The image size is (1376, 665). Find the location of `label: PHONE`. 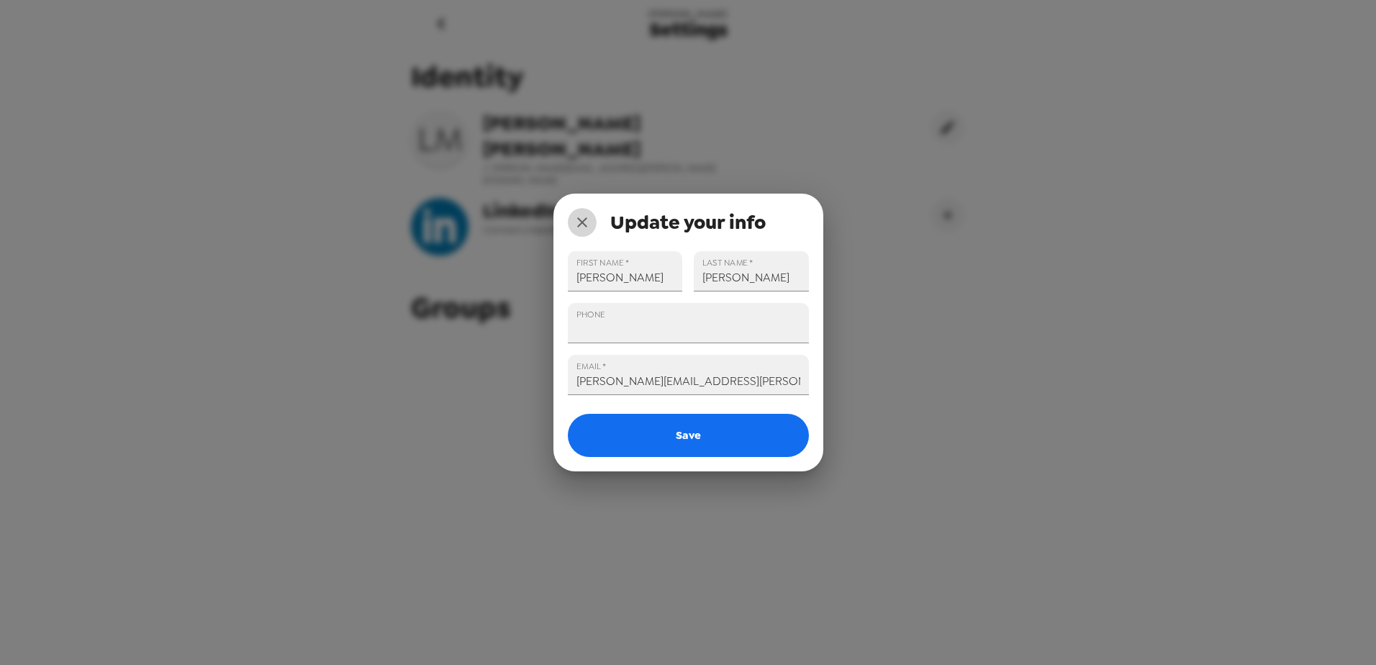

label: PHONE is located at coordinates (591, 314).